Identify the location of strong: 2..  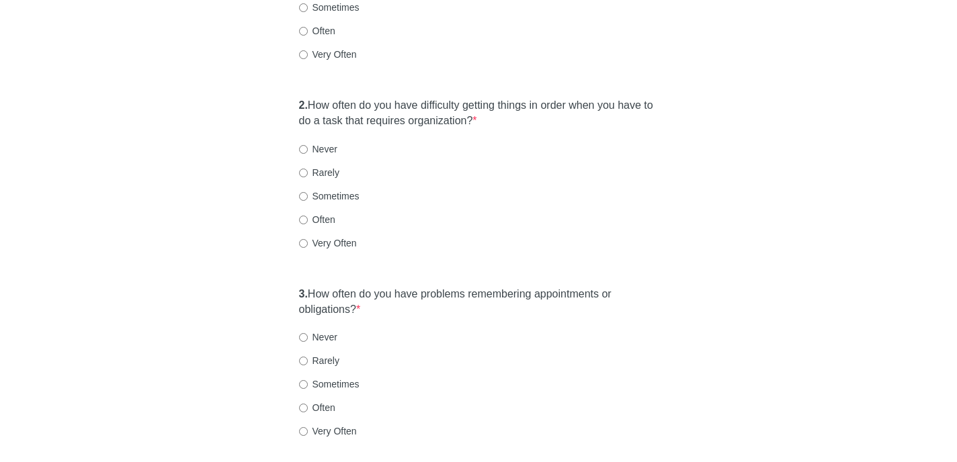
(303, 105).